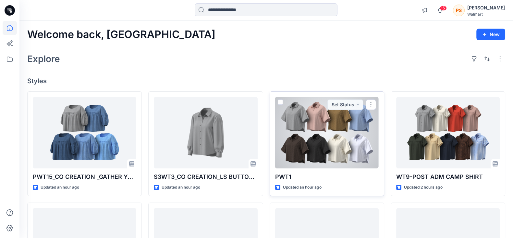 Image resolution: width=513 pixels, height=238 pixels. Describe the element at coordinates (205, 177) in the screenshot. I see `p: S3WT3_CO CREATION_LS BUTTON UP SHIRT W-GATHERED SLEEVE` at that location.